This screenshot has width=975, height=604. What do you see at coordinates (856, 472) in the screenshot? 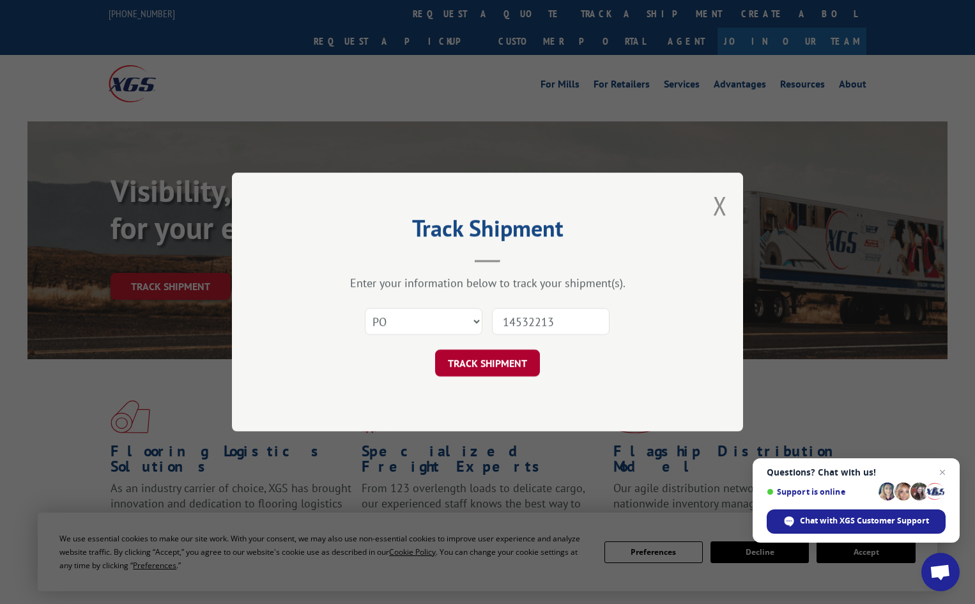
I see `span: Questions? Chat with us!` at bounding box center [856, 472].